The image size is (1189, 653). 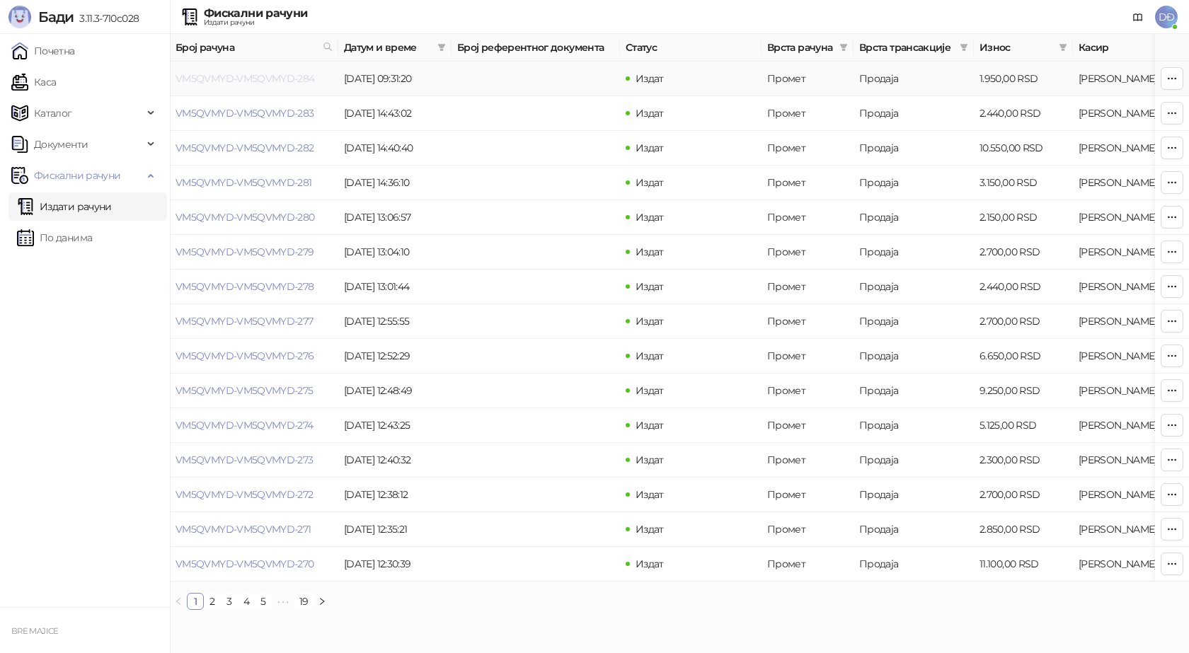 What do you see at coordinates (304, 601) in the screenshot?
I see `a: 19` at bounding box center [304, 601].